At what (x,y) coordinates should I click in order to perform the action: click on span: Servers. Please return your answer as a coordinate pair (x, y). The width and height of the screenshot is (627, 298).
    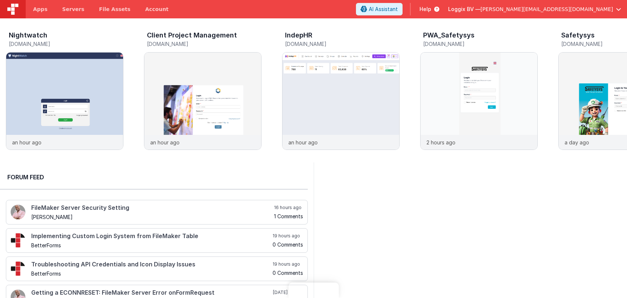
    Looking at the image, I should click on (73, 9).